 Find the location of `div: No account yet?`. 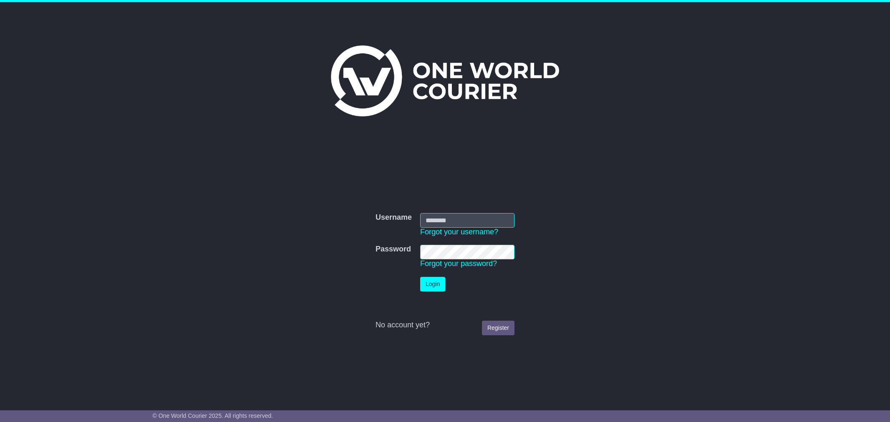

div: No account yet? is located at coordinates (445, 325).